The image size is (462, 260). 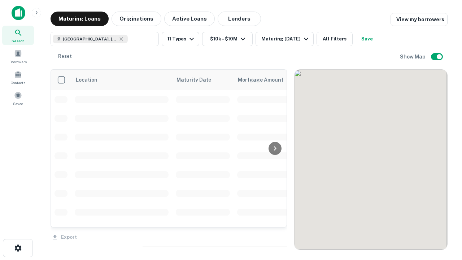 What do you see at coordinates (18, 98) in the screenshot?
I see `a: Saved` at bounding box center [18, 98].